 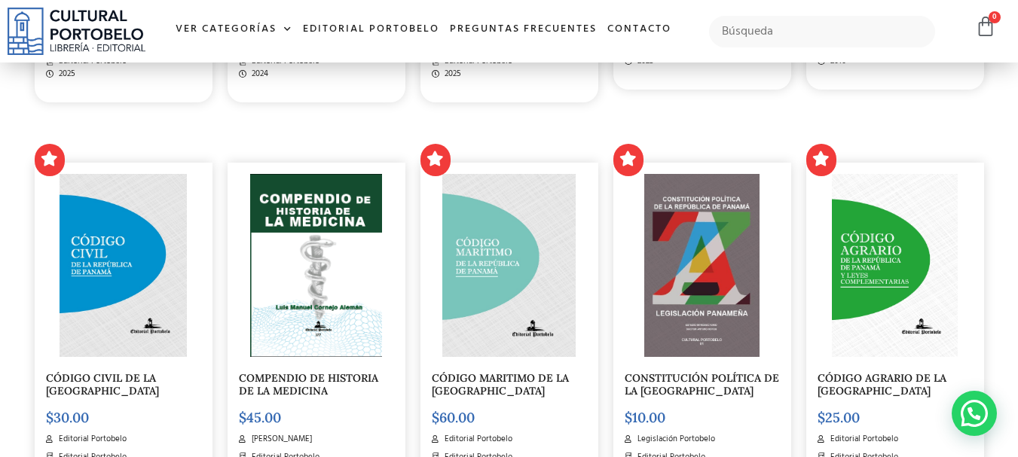 What do you see at coordinates (674, 439) in the screenshot?
I see `span: Legislación Portobelo` at bounding box center [674, 439].